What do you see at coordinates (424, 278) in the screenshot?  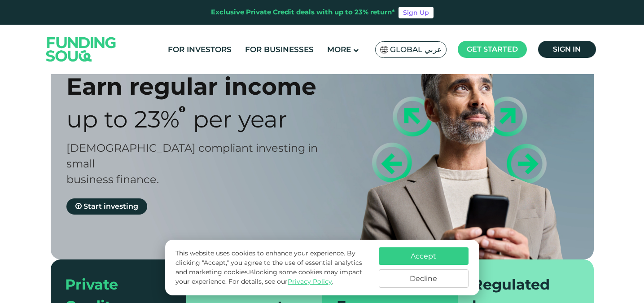 I see `button: Decline` at bounding box center [424, 278].